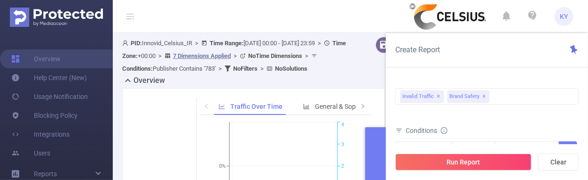 The image size is (588, 180). Describe the element at coordinates (307, 106) in the screenshot. I see `i: icon: bar-chart` at that location.